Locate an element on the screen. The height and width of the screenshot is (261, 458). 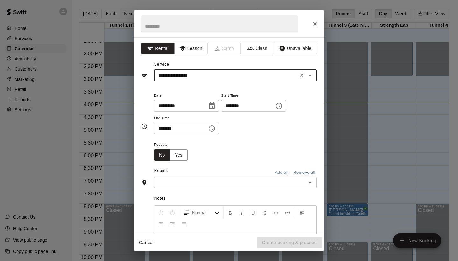
button: Clear is located at coordinates (302, 75).